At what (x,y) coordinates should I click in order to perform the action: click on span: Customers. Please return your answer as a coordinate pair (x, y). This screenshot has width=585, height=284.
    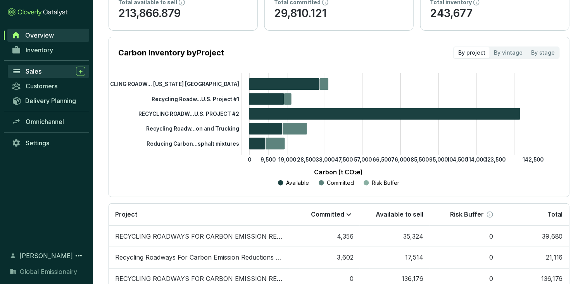
    Looking at the image, I should click on (41, 86).